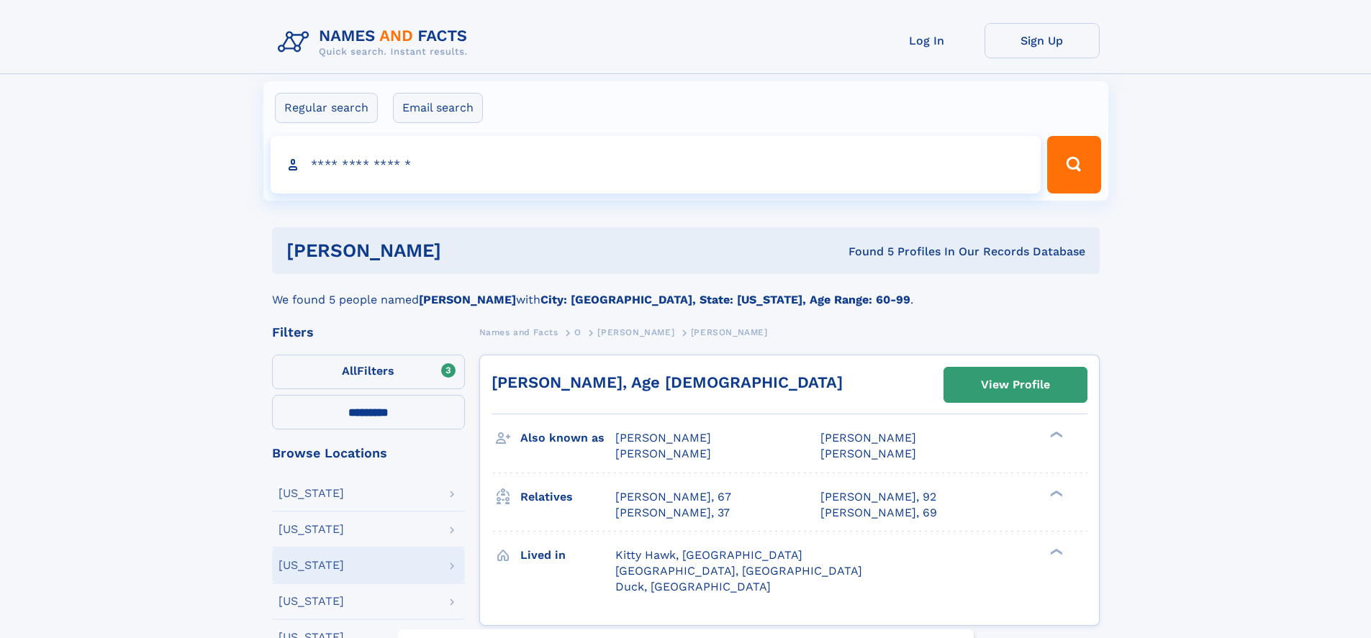 This screenshot has width=1371, height=638. Describe the element at coordinates (578, 332) in the screenshot. I see `span: O` at that location.